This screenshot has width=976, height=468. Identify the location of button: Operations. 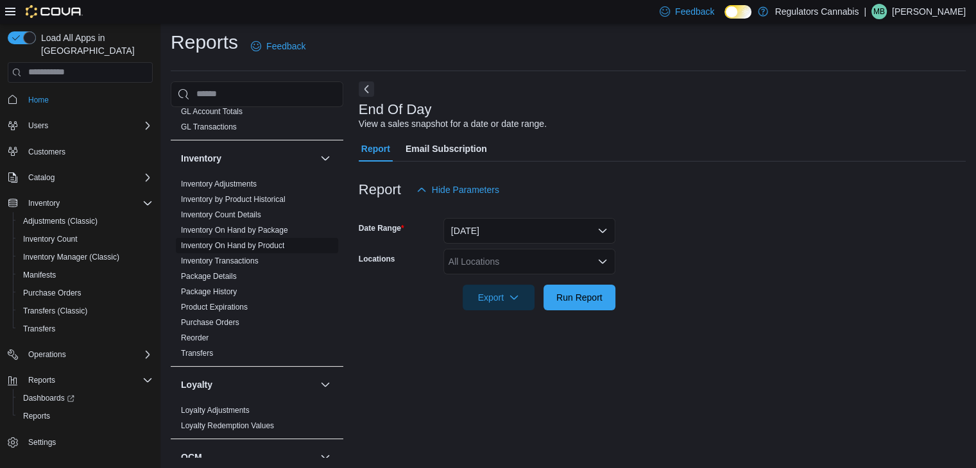
(47, 355).